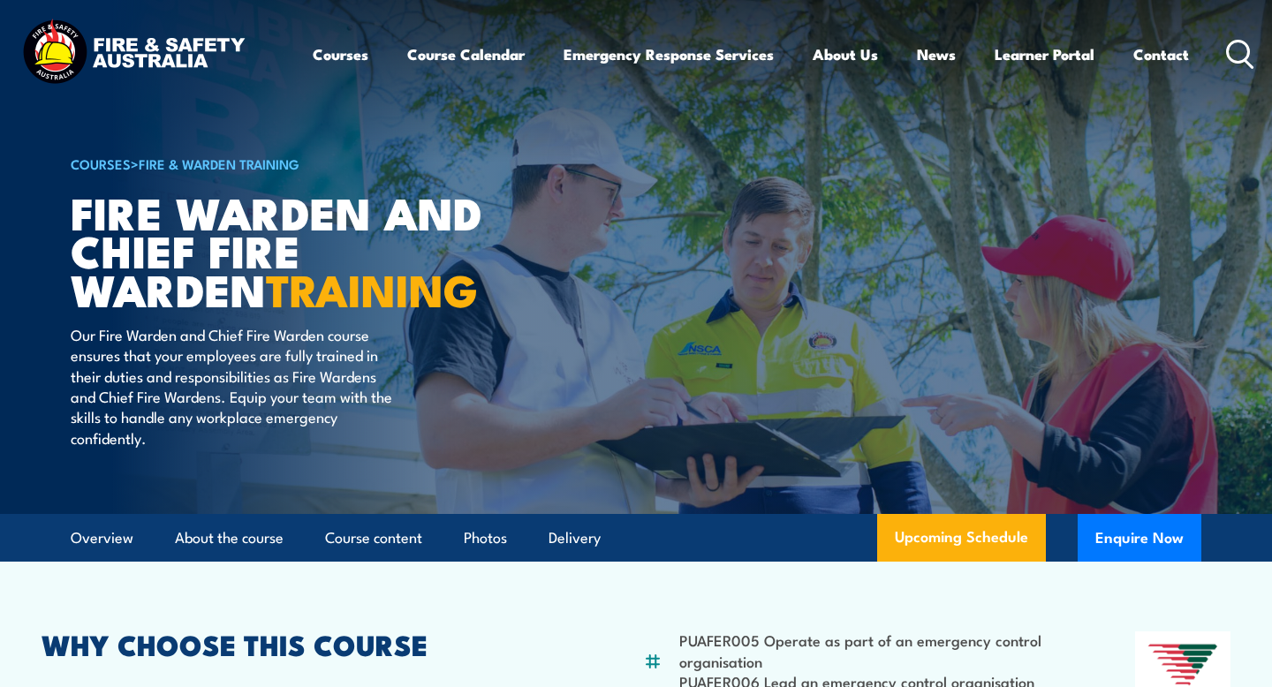 This screenshot has height=687, width=1272. What do you see at coordinates (1139, 538) in the screenshot?
I see `button: Enquire Now` at bounding box center [1139, 538].